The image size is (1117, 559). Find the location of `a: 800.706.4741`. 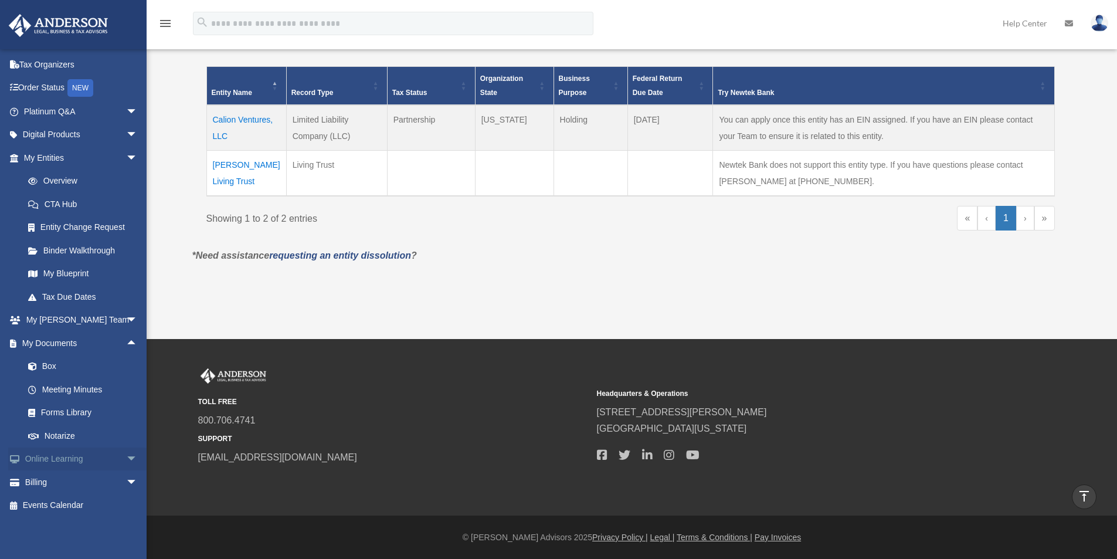

a: 800.706.4741 is located at coordinates (227, 420).